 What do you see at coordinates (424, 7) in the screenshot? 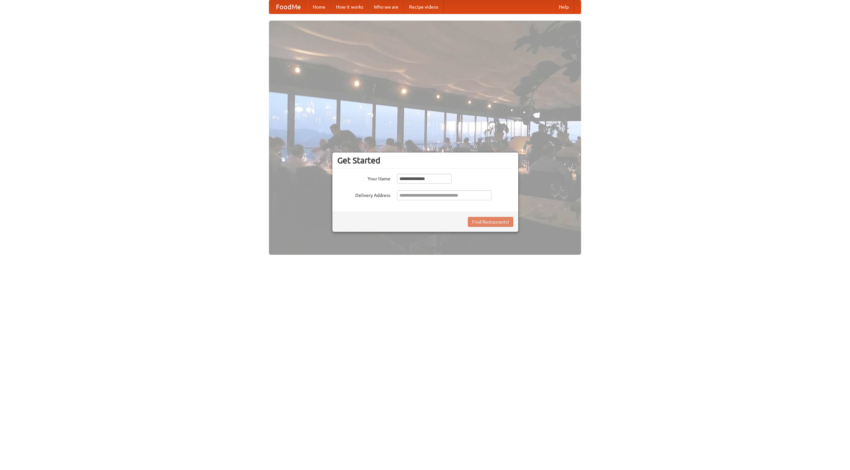
I see `a: Recipe videos` at bounding box center [424, 7].